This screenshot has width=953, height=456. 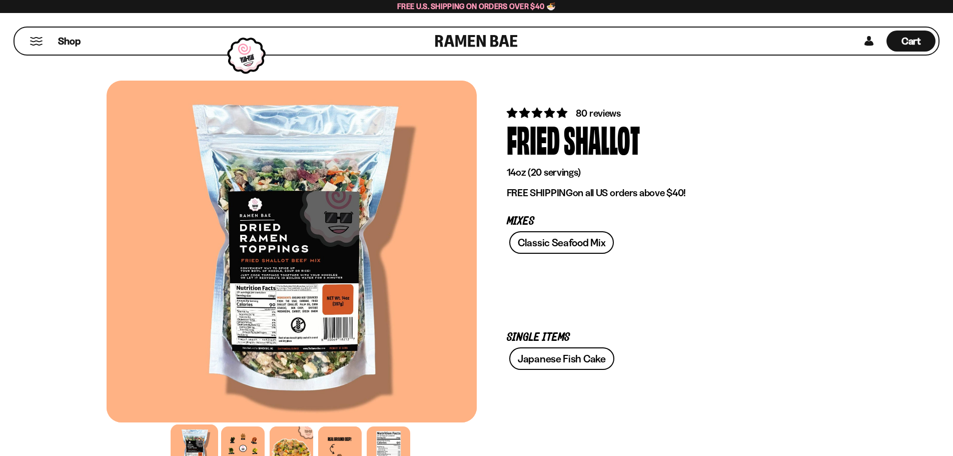 I want to click on span: Shop, so click(x=69, y=41).